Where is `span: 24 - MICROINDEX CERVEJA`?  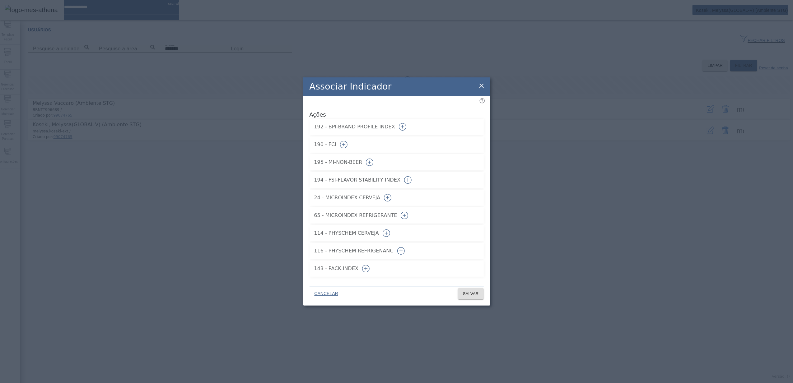 span: 24 - MICROINDEX CERVEJA is located at coordinates (347, 198).